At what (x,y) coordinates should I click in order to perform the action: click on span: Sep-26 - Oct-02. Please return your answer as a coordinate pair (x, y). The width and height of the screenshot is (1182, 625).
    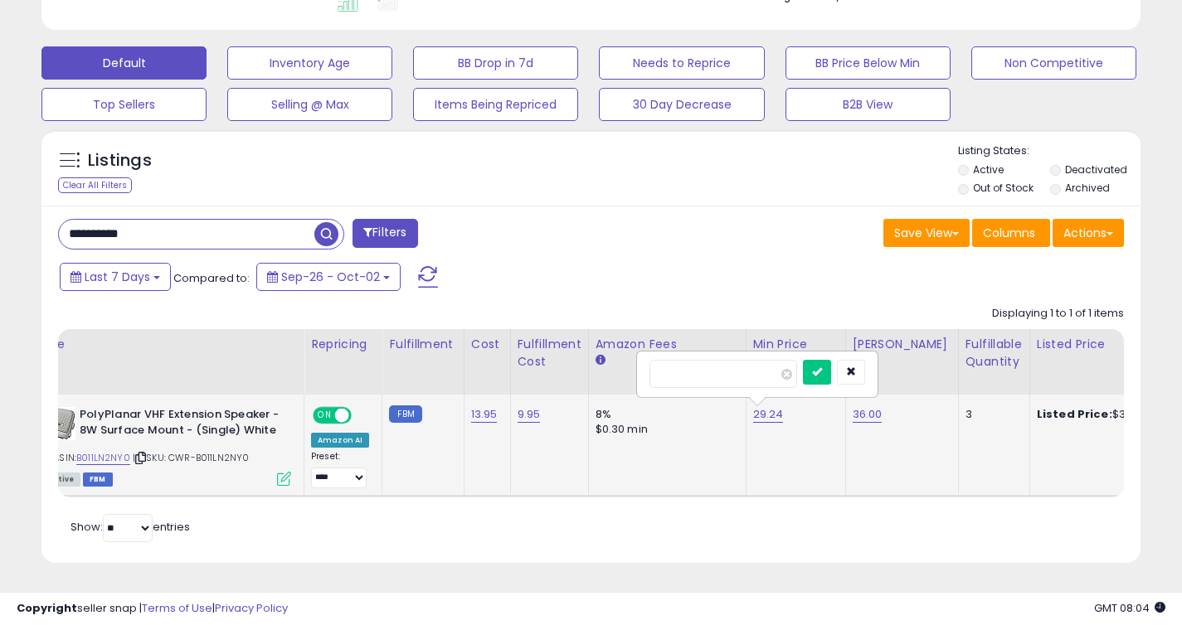
    Looking at the image, I should click on (330, 277).